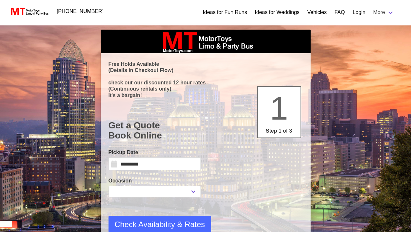  What do you see at coordinates (317, 12) in the screenshot?
I see `a: Vehicles` at bounding box center [317, 12].